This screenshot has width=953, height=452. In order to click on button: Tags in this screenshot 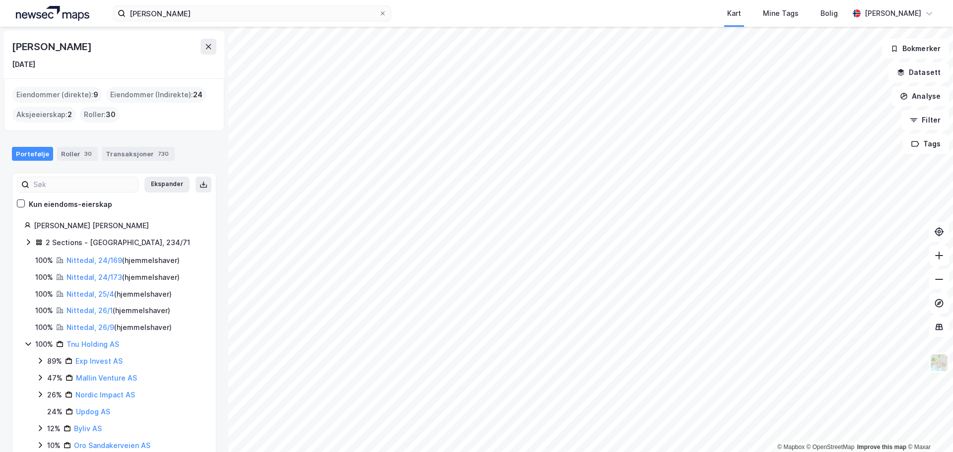, I will do `click(926, 144)`.